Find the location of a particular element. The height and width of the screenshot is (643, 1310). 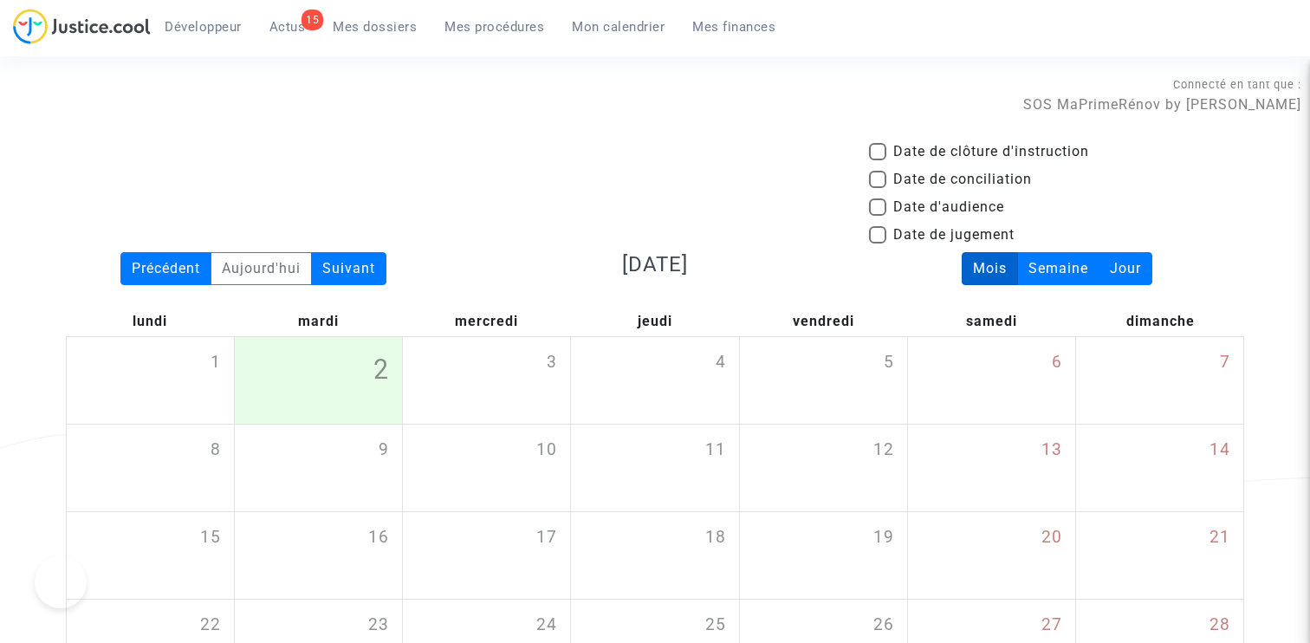

div: lundi septembre 8 is located at coordinates (150, 468).